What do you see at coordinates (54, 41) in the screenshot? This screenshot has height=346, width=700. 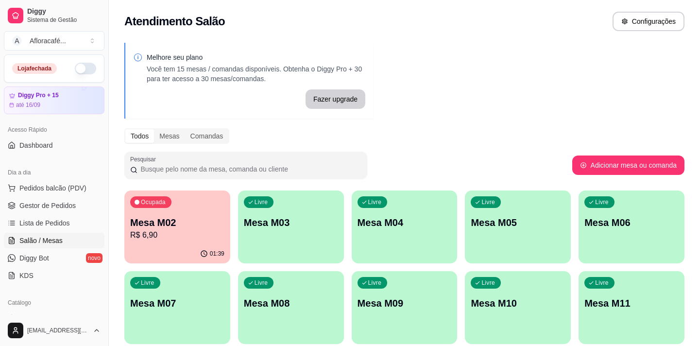 I see `button: Select a team` at bounding box center [54, 41].